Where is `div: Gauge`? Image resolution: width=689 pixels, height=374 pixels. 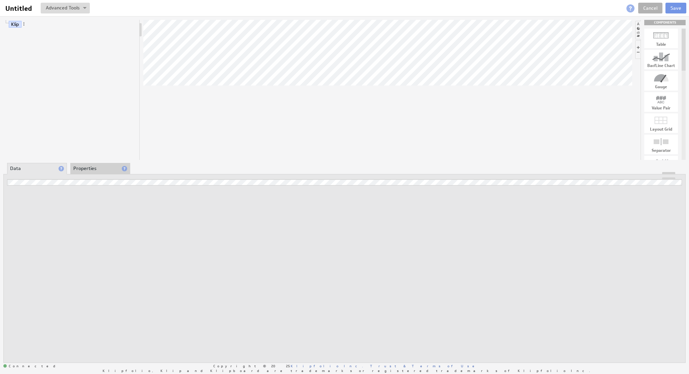
div: Gauge is located at coordinates (661, 87).